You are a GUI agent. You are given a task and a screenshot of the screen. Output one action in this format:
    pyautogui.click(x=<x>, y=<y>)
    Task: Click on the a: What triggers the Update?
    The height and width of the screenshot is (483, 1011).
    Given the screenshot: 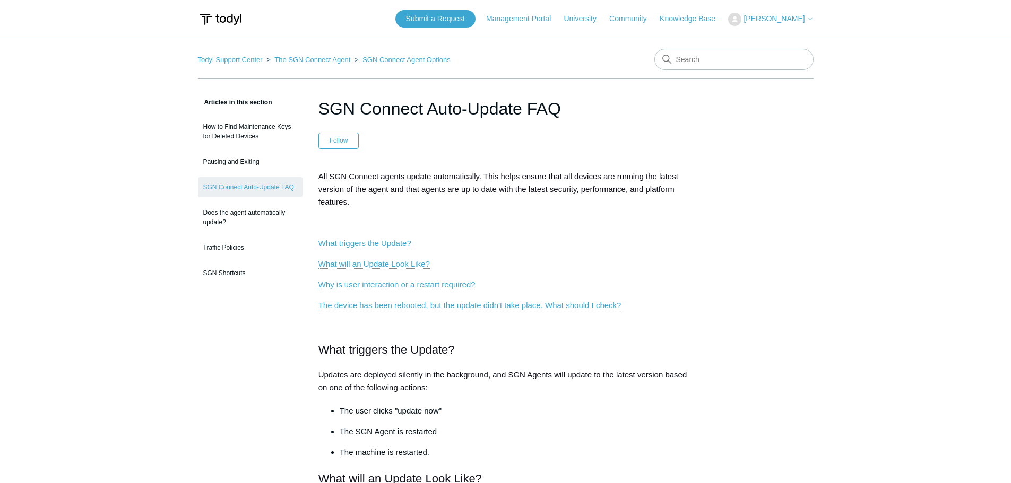 What is the action you would take?
    pyautogui.click(x=364, y=243)
    